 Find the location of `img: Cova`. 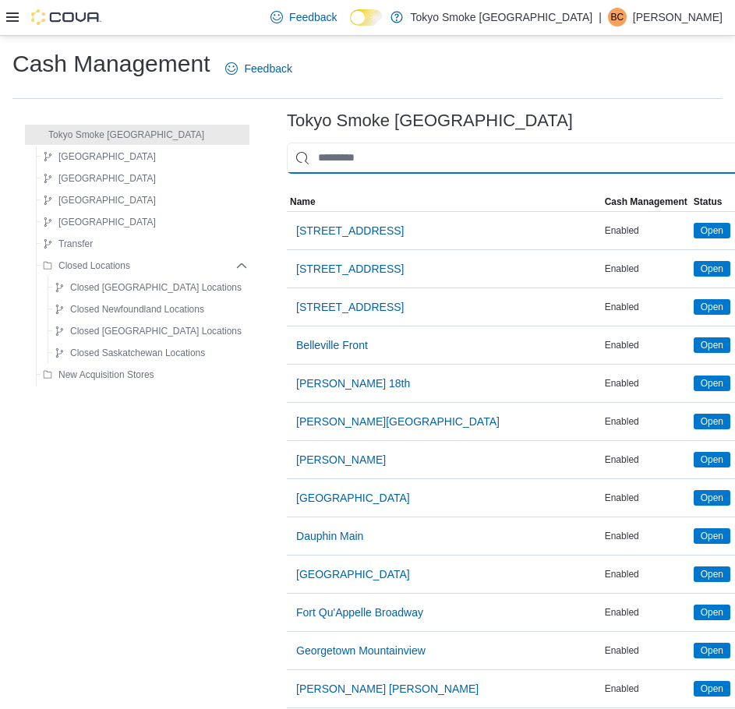

img: Cova is located at coordinates (66, 17).